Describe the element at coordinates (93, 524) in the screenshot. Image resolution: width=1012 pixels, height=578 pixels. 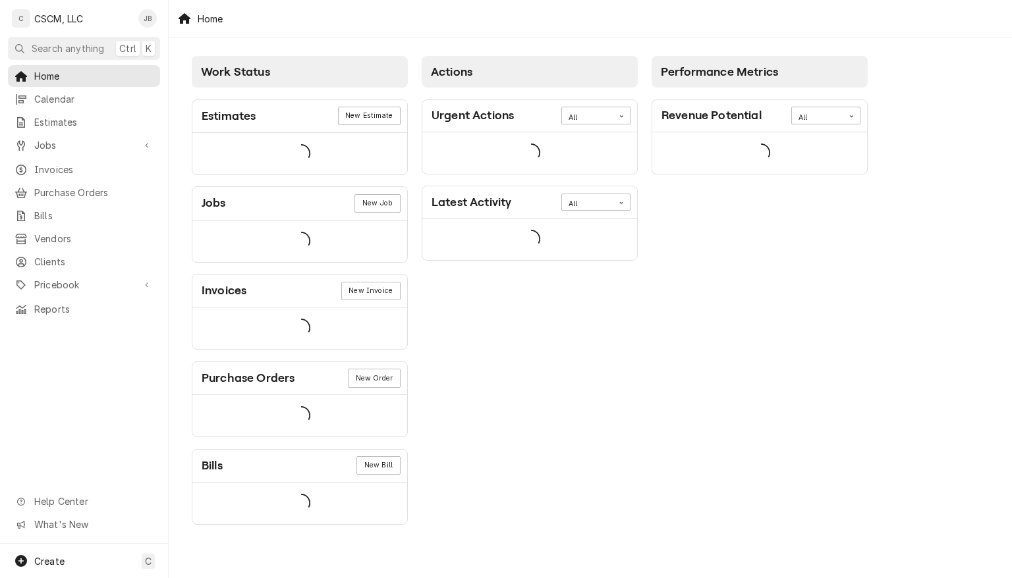
I see `span: What's New` at that location.